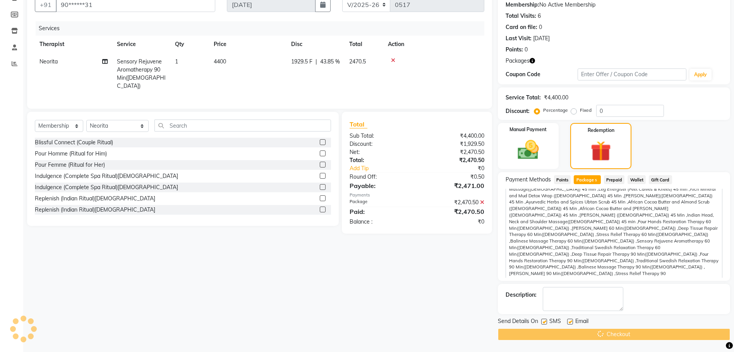 The height and width of the screenshot is (352, 734). I want to click on div: Package, so click(380, 202).